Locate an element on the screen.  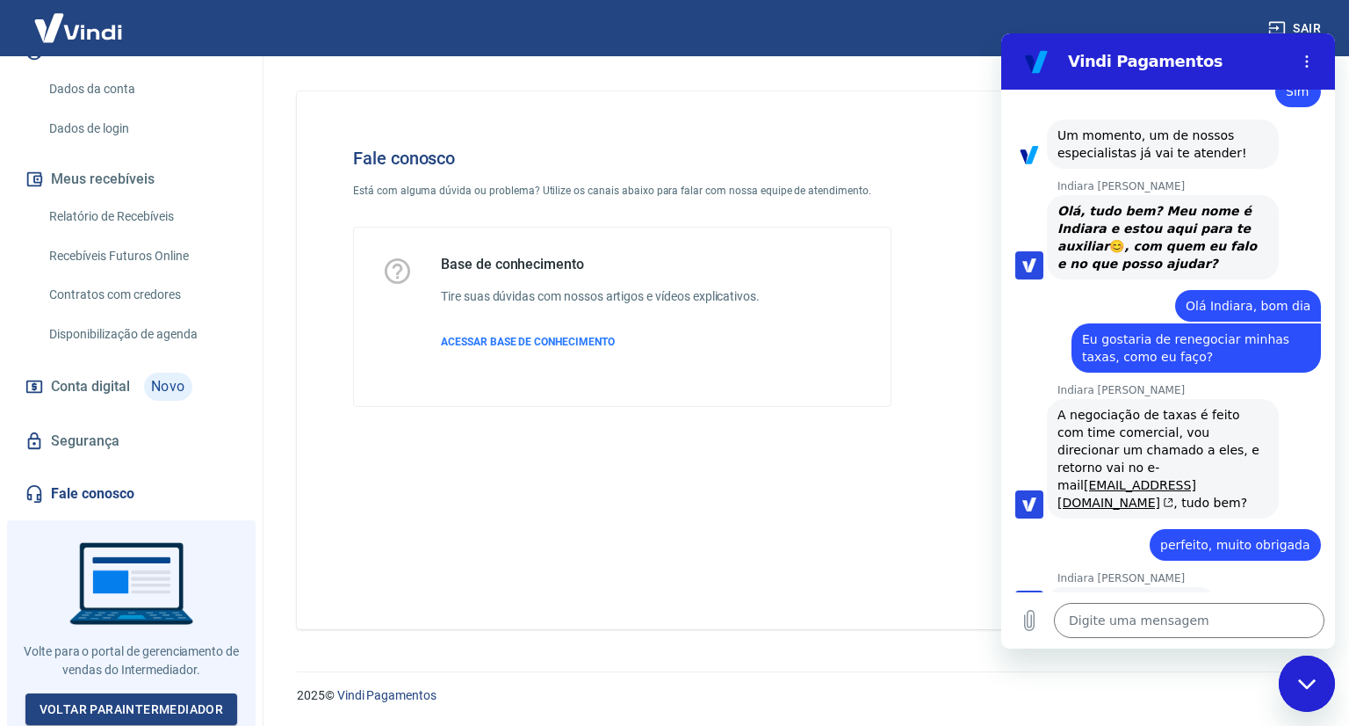
button: Sair is located at coordinates (1297, 28).